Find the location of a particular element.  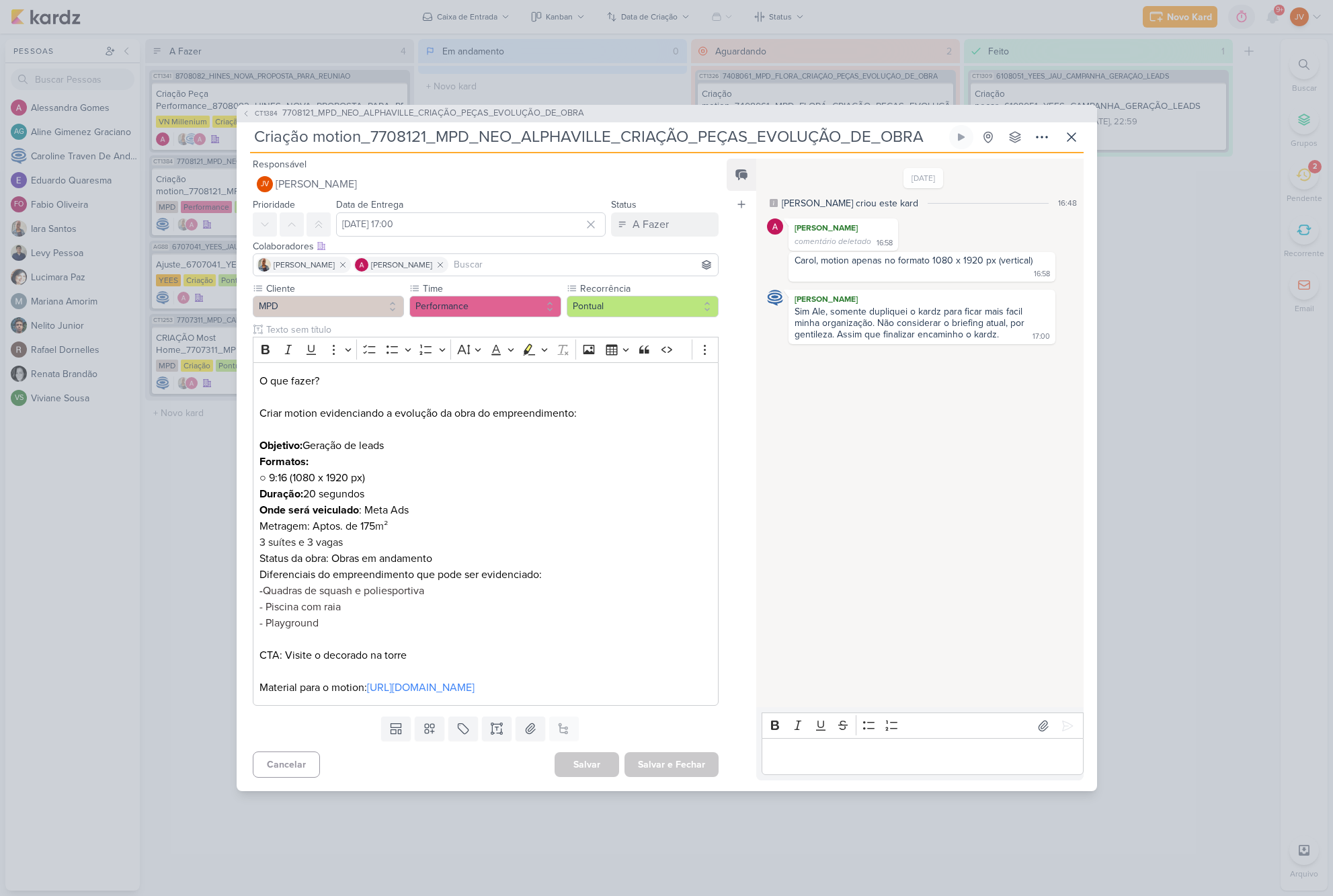

button: MPD is located at coordinates (329, 307).